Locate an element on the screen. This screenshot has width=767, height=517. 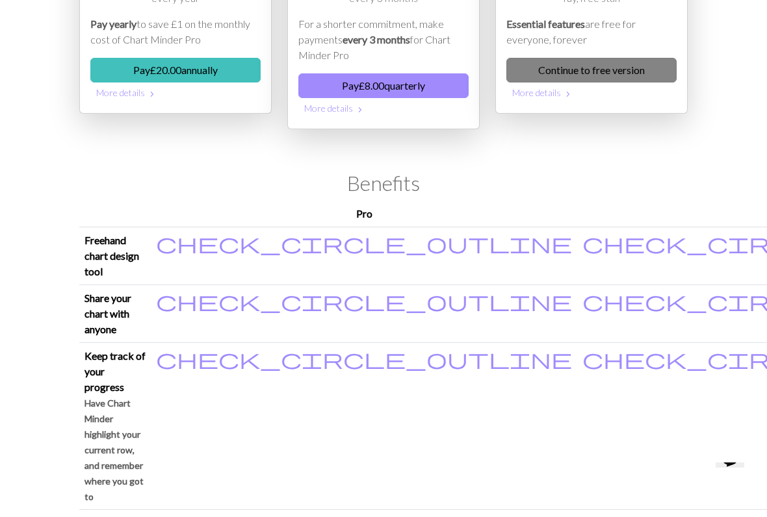
th: Pro is located at coordinates (364, 214).